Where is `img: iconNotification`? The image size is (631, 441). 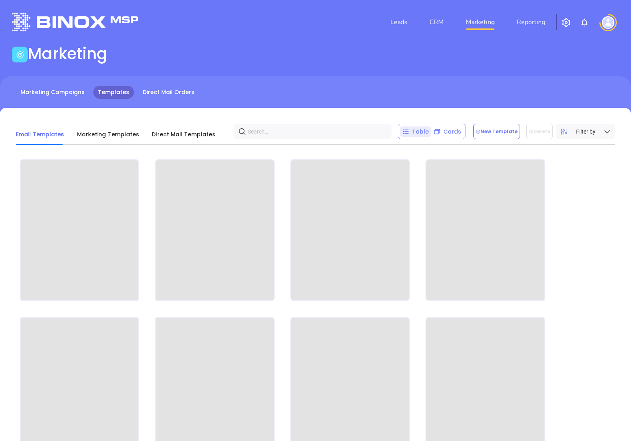
img: iconNotification is located at coordinates (585, 23).